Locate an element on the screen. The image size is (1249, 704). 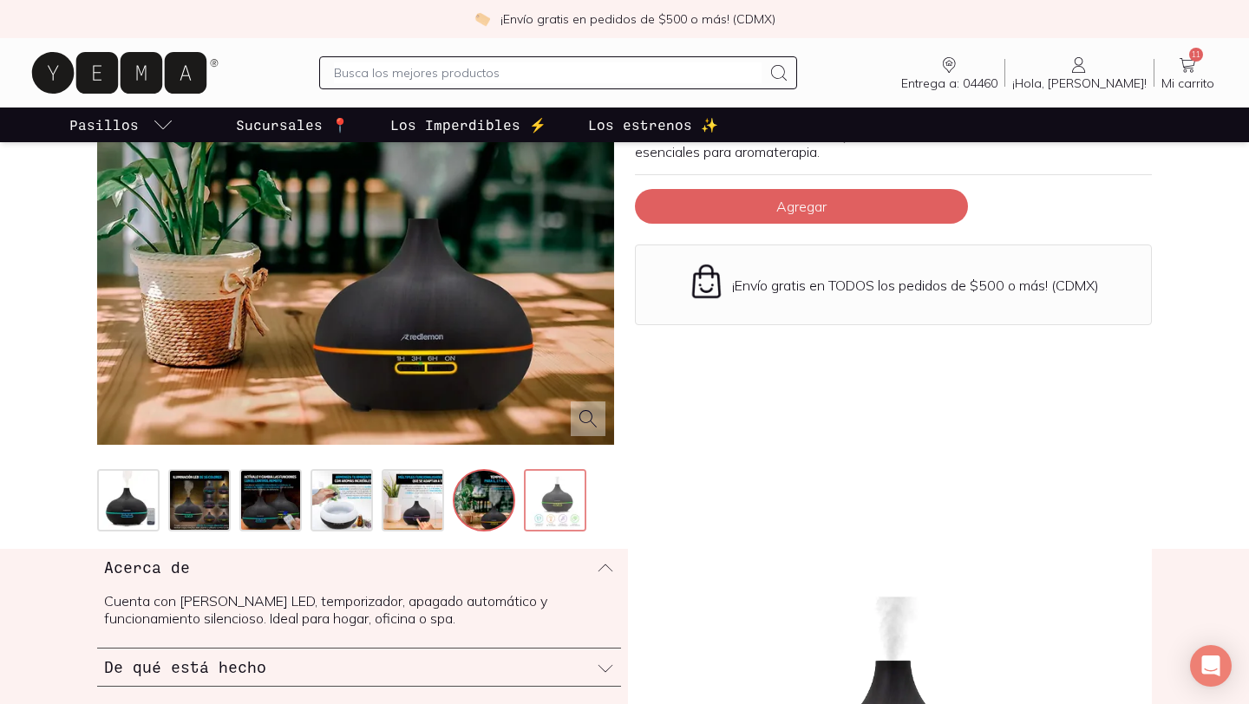
img: 34140-difusor-de-aceites-y-humidificador-redlemon-6_80a66965-5a41-4c26-a259-b1c230a90c59=fwebp-q7... is located at coordinates (414, 502).